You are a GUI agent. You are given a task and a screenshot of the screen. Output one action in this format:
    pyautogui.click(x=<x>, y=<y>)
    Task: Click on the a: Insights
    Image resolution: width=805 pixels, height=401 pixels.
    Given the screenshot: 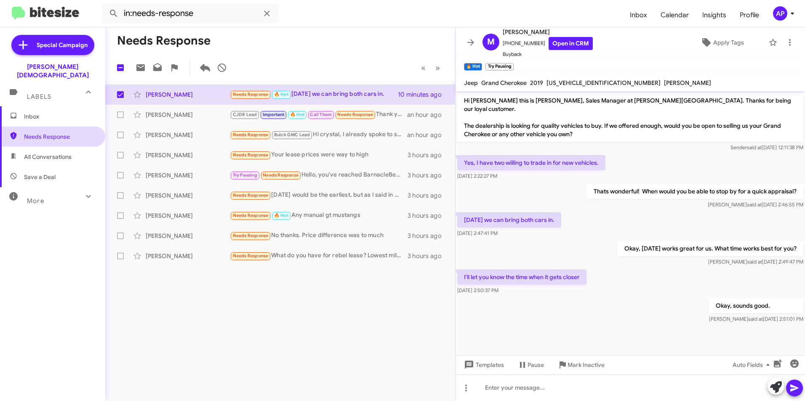 What is the action you would take?
    pyautogui.click(x=714, y=15)
    